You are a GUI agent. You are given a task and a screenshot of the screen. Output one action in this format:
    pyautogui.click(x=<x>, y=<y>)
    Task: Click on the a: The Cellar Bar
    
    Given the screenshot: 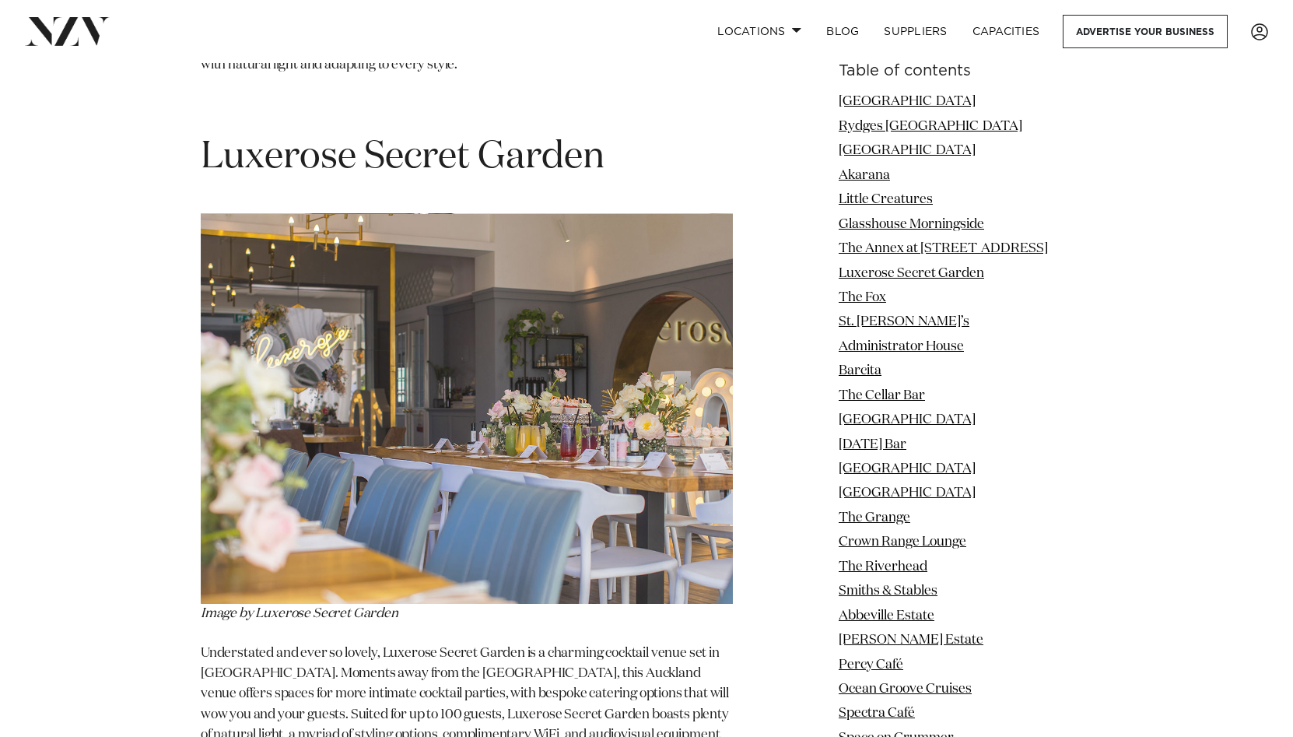 What is the action you would take?
    pyautogui.click(x=882, y=395)
    